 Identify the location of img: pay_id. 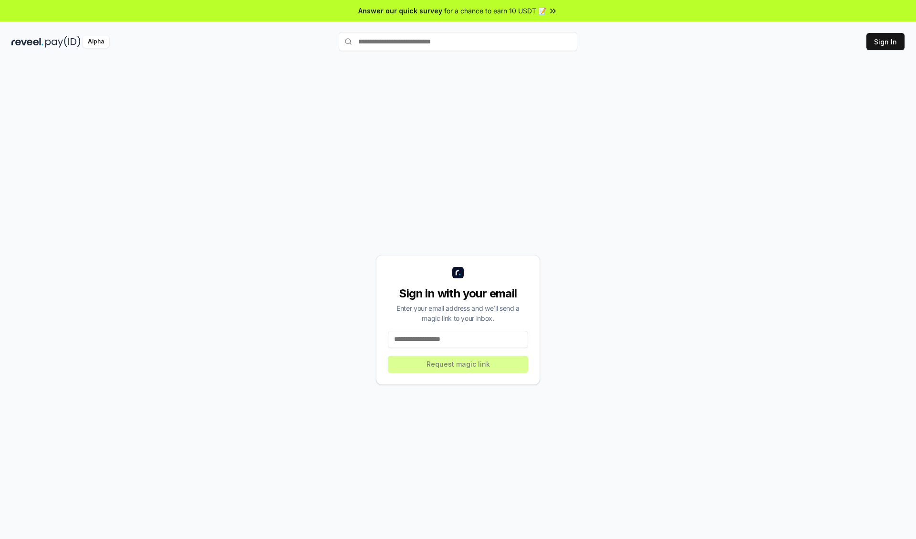
(63, 42).